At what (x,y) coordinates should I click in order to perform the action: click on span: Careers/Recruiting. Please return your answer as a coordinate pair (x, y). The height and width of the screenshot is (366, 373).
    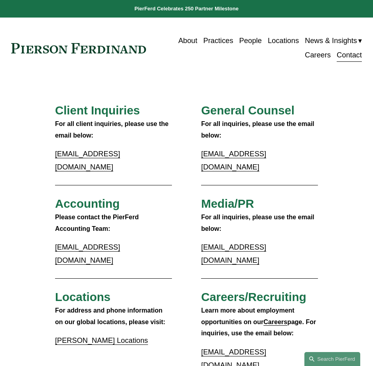
    Looking at the image, I should click on (254, 297).